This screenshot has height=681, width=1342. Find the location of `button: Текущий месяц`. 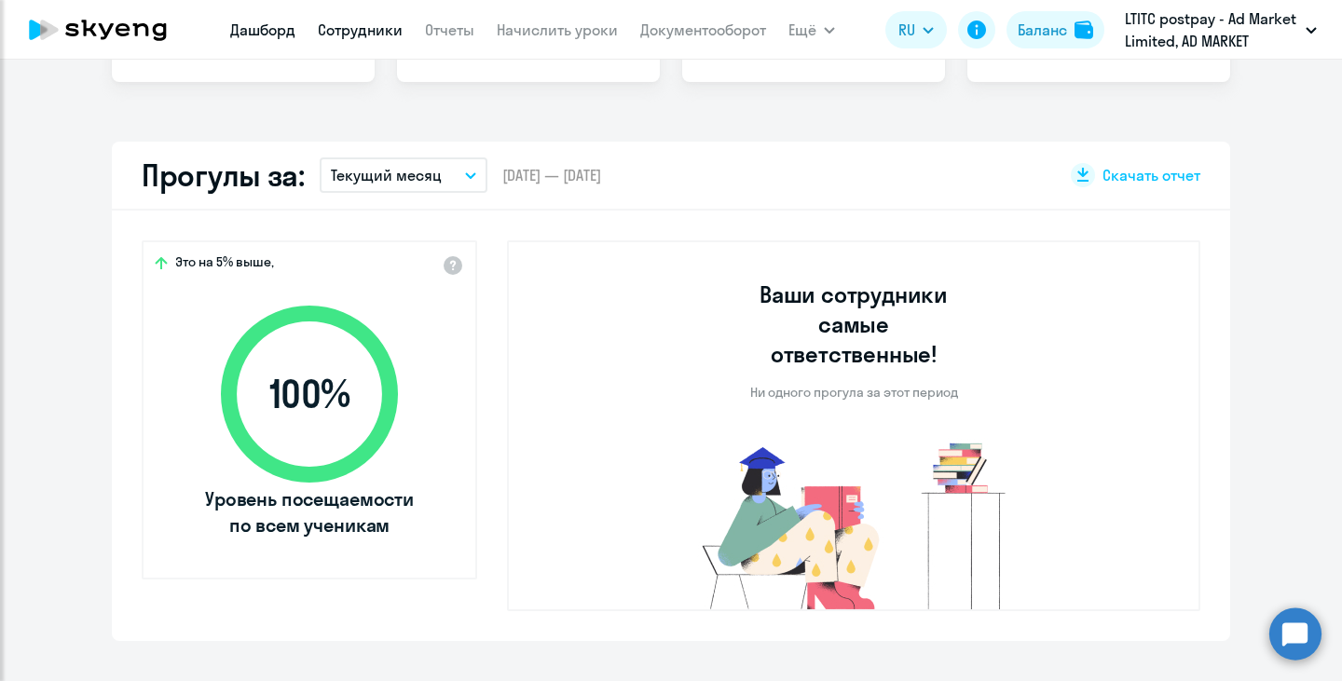

button: Текущий месяц is located at coordinates (404, 175).